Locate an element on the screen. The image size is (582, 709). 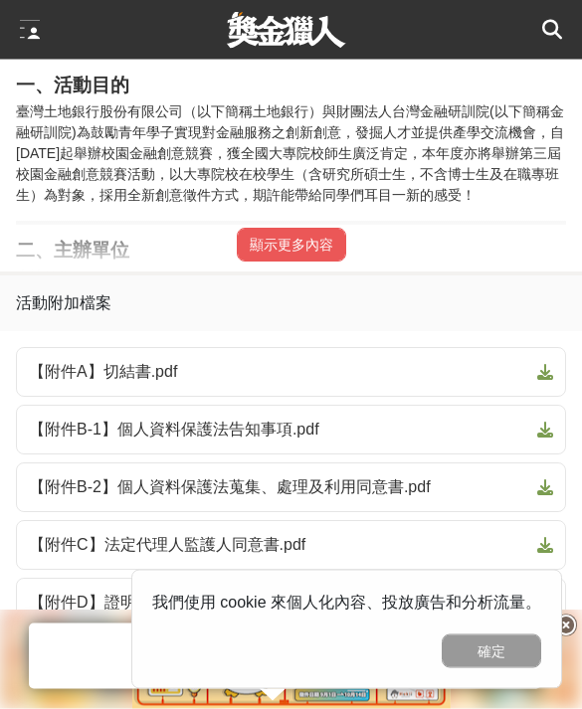
button: 顯示更多內容 is located at coordinates (291, 246).